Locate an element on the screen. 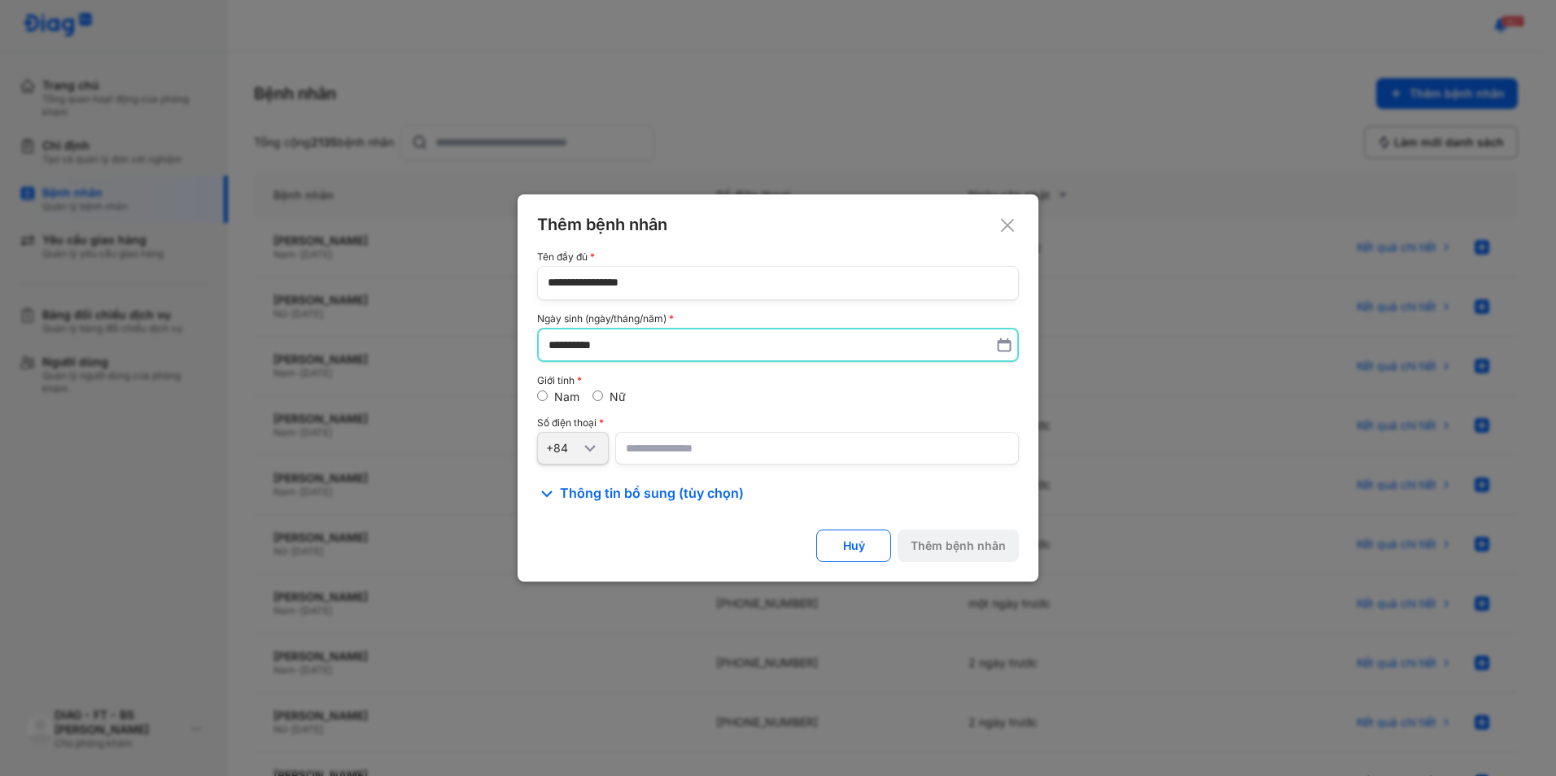 The height and width of the screenshot is (776, 1556). div: Tên đầy đủ is located at coordinates (778, 257).